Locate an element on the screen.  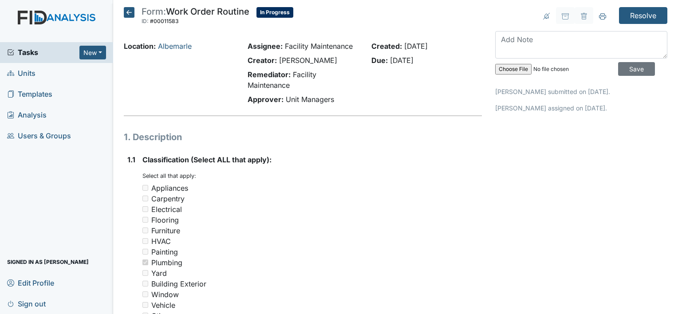
span: Analysis is located at coordinates (27, 115).